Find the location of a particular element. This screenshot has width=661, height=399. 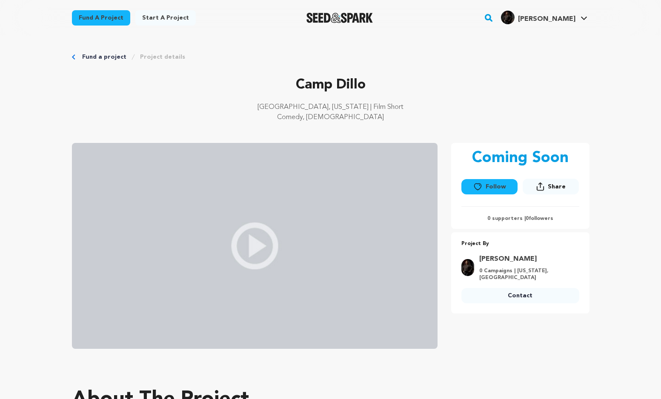

div: Breadcrumb is located at coordinates (331, 57).